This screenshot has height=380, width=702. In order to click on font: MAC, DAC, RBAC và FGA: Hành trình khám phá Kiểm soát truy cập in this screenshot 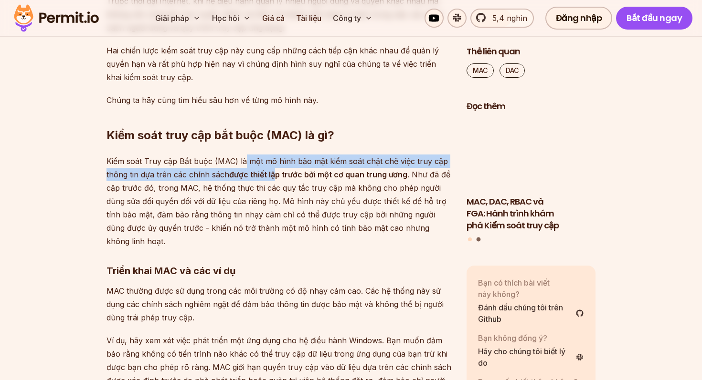, I will do `click(512, 213)`.